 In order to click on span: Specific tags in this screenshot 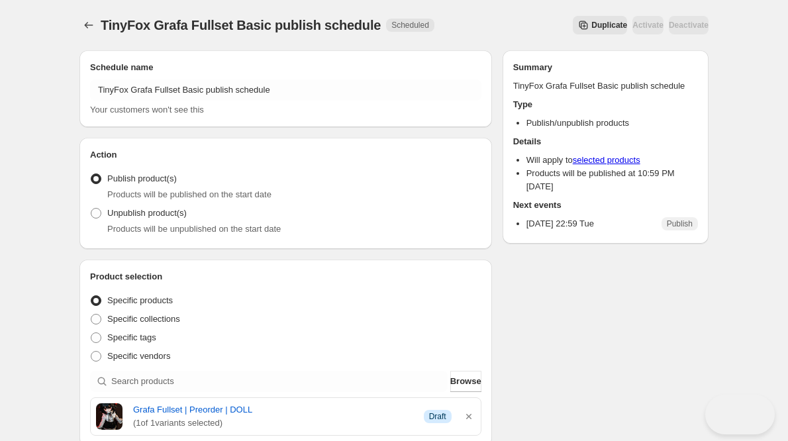, I will do `click(132, 337)`.